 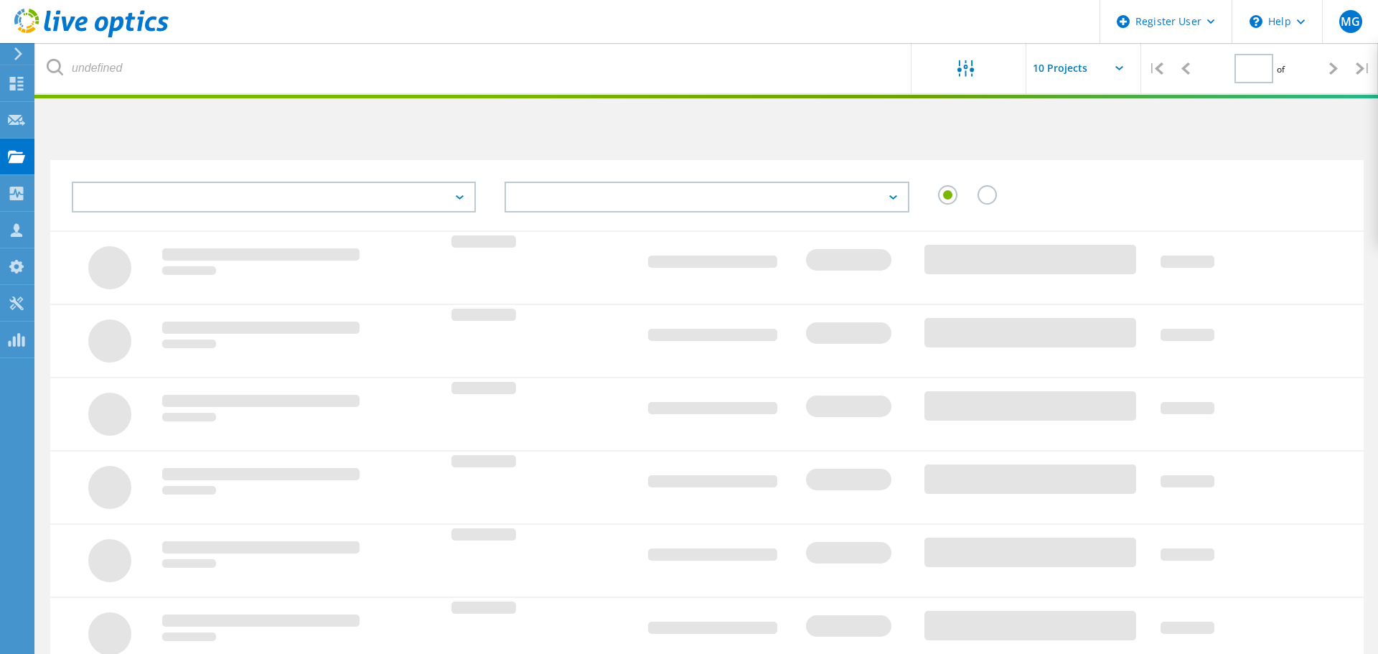 What do you see at coordinates (1256, 22) in the screenshot?
I see `svg: \n` at bounding box center [1256, 22].